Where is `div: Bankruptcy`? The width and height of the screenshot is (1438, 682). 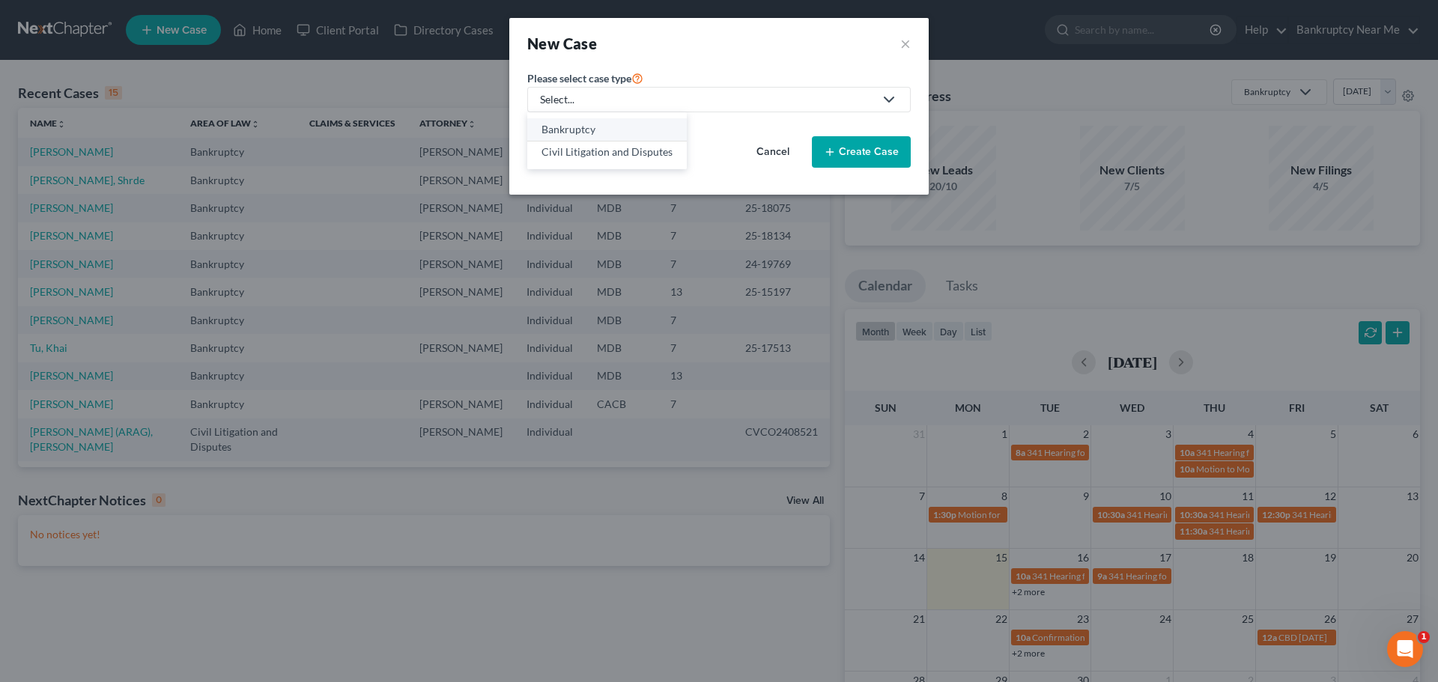 div: Bankruptcy is located at coordinates (607, 130).